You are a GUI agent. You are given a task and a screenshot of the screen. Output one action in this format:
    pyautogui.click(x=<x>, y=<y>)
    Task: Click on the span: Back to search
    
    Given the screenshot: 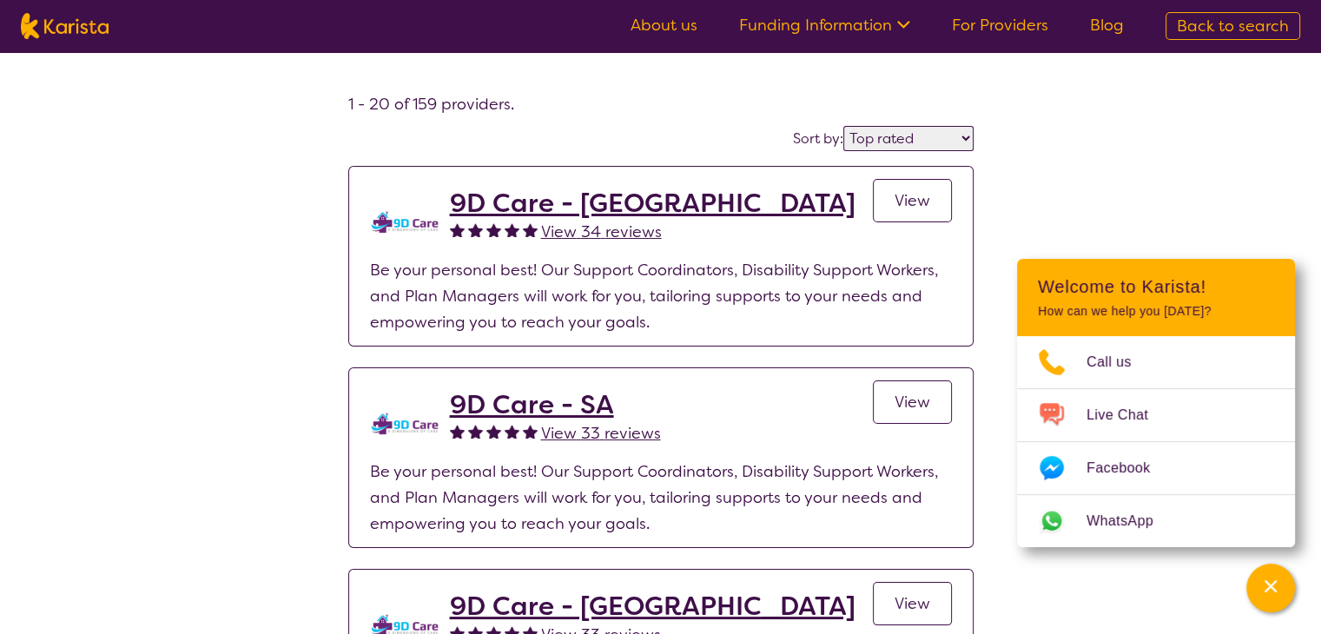 What is the action you would take?
    pyautogui.click(x=1233, y=26)
    